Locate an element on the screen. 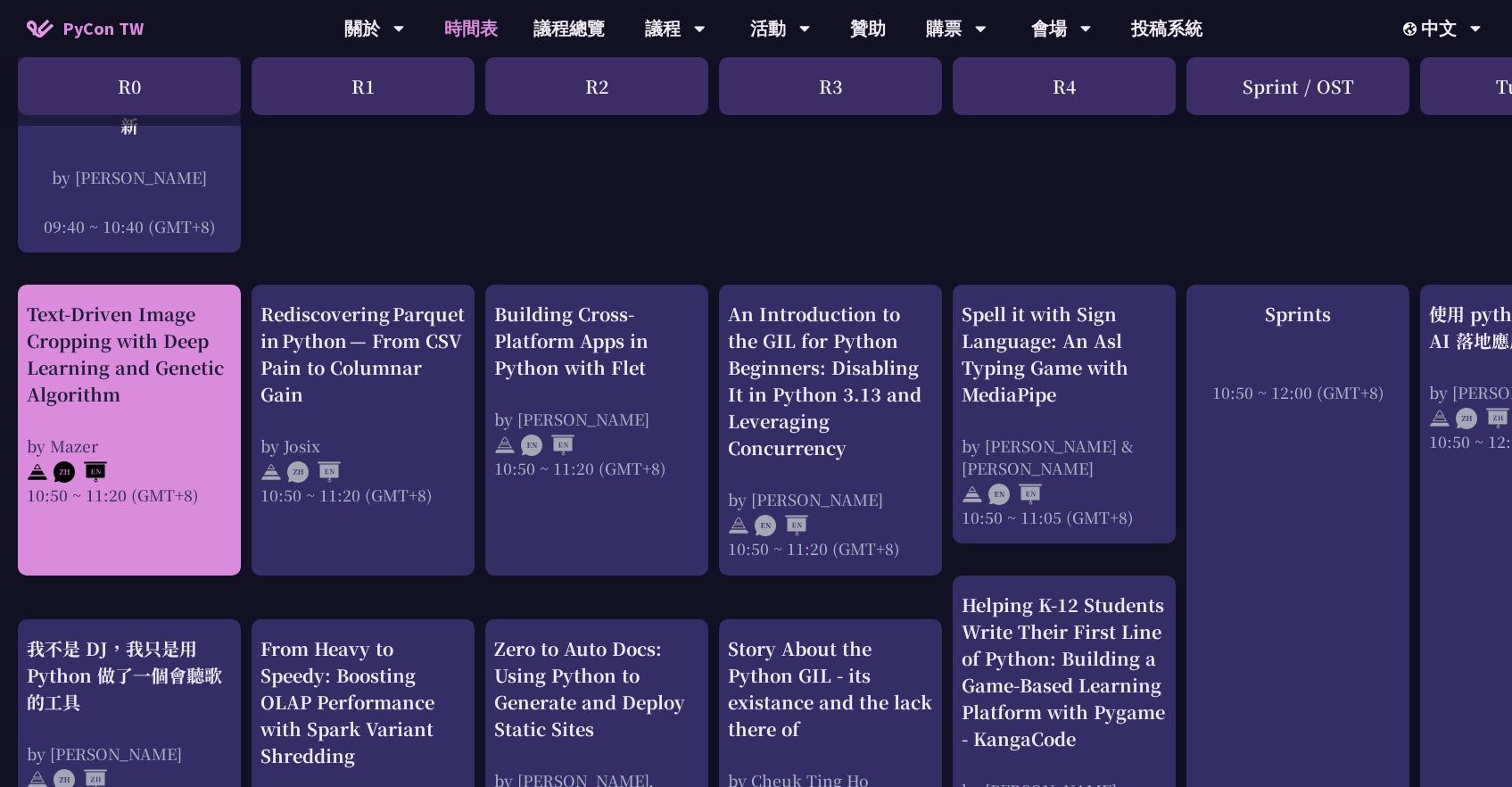 This screenshot has width=1512, height=787. span: PyCon TW is located at coordinates (103, 29).